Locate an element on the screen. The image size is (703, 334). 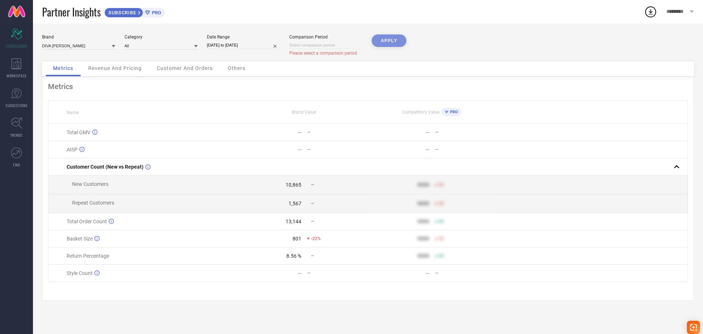
span: WORKSPACE is located at coordinates (16, 75).